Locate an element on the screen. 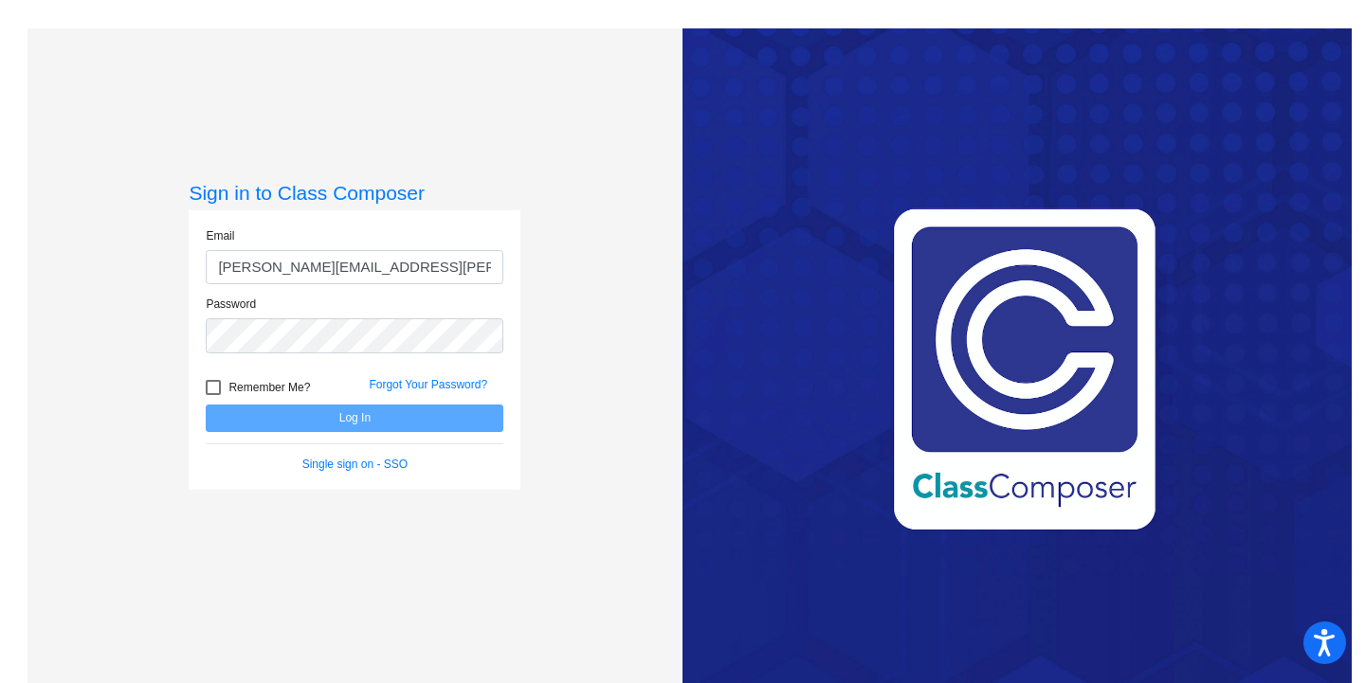  a: Single sign on - SSO is located at coordinates (354, 464).